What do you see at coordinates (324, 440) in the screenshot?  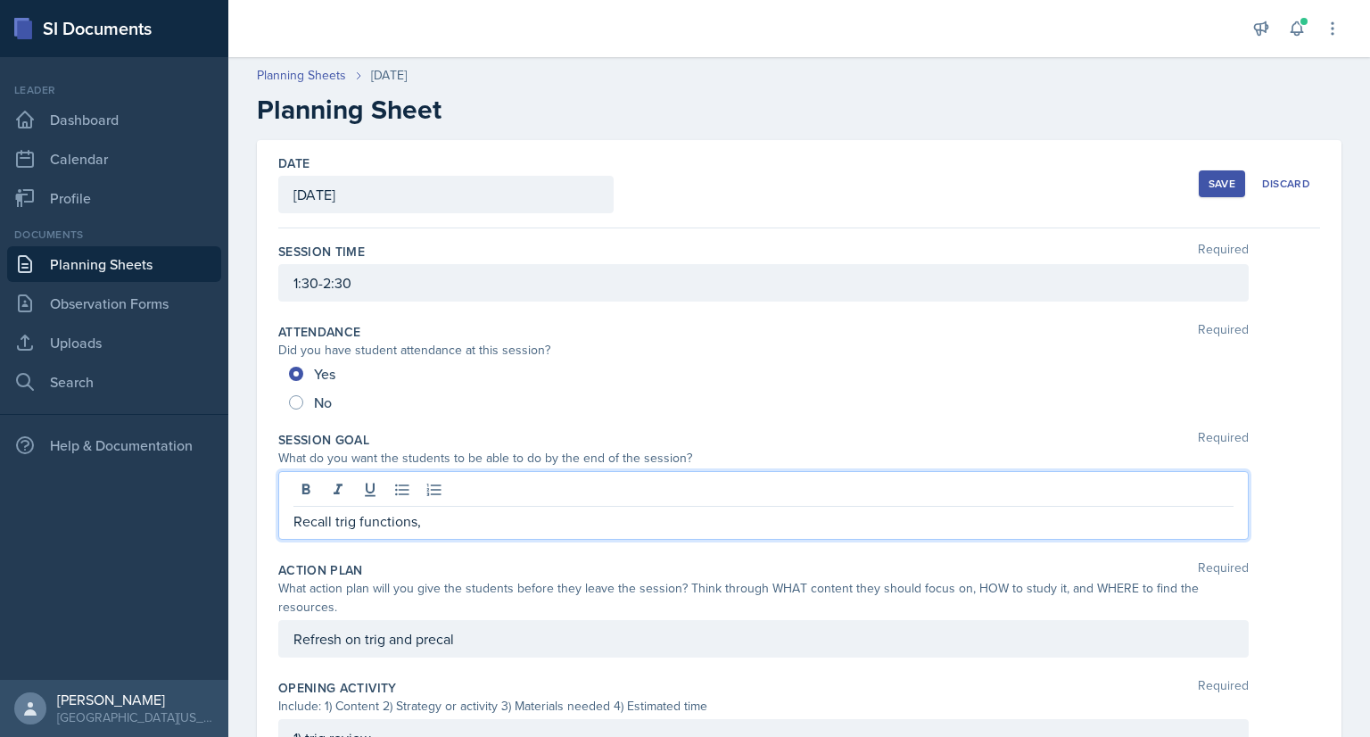 I see `label: Session Goal` at bounding box center [324, 440].